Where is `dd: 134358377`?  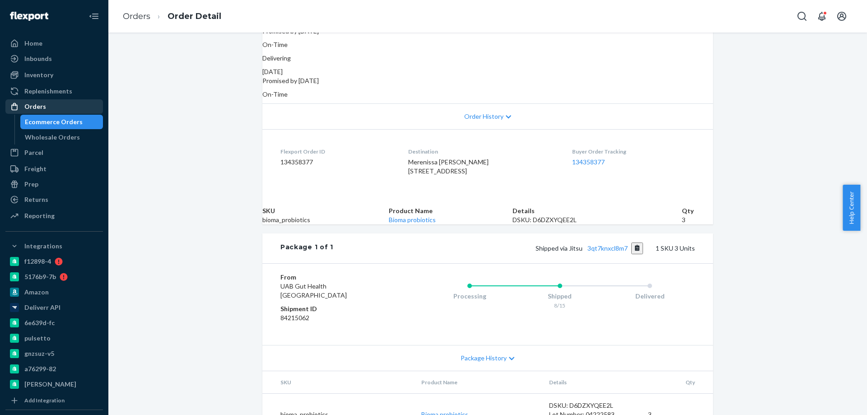 dd: 134358377 is located at coordinates (337, 162).